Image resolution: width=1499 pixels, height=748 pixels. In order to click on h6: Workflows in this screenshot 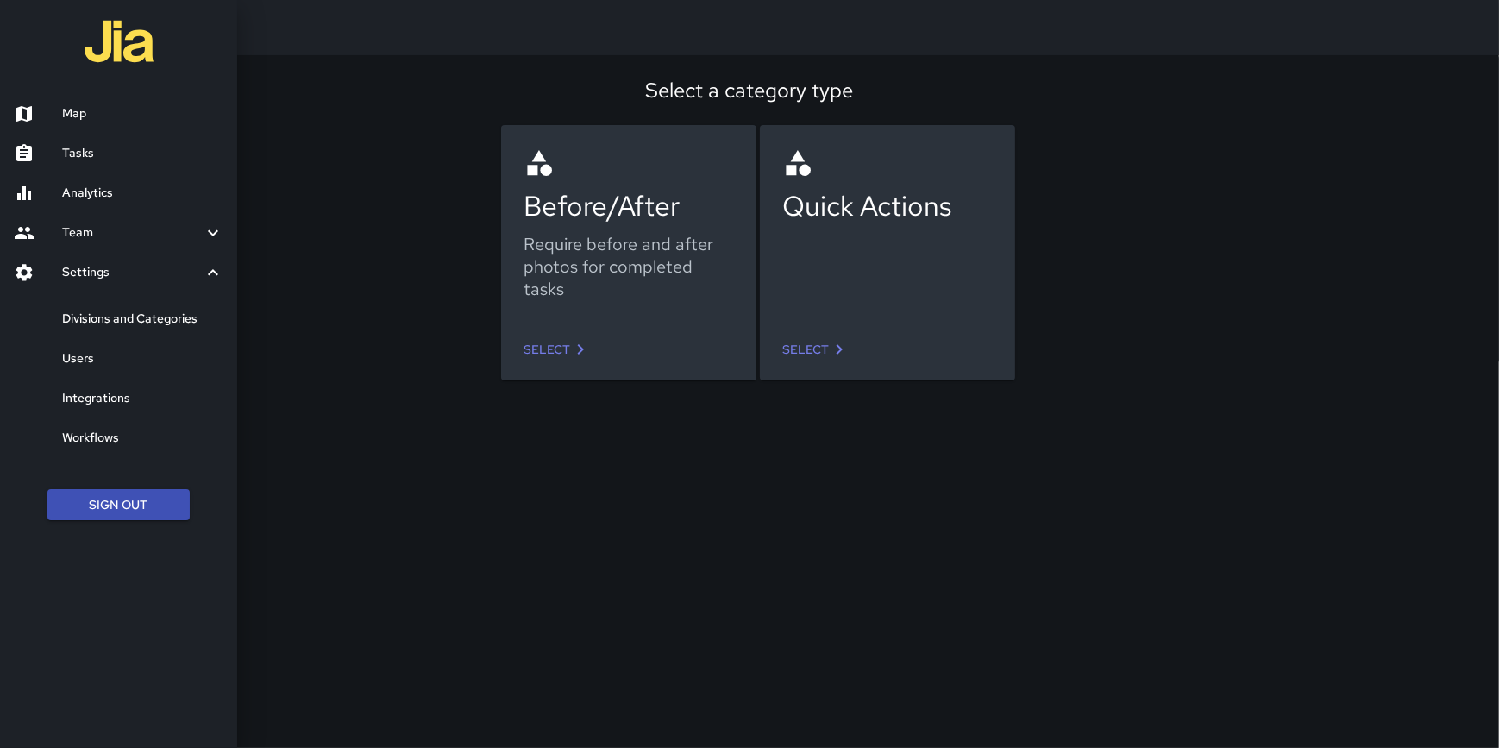, I will do `click(142, 438)`.